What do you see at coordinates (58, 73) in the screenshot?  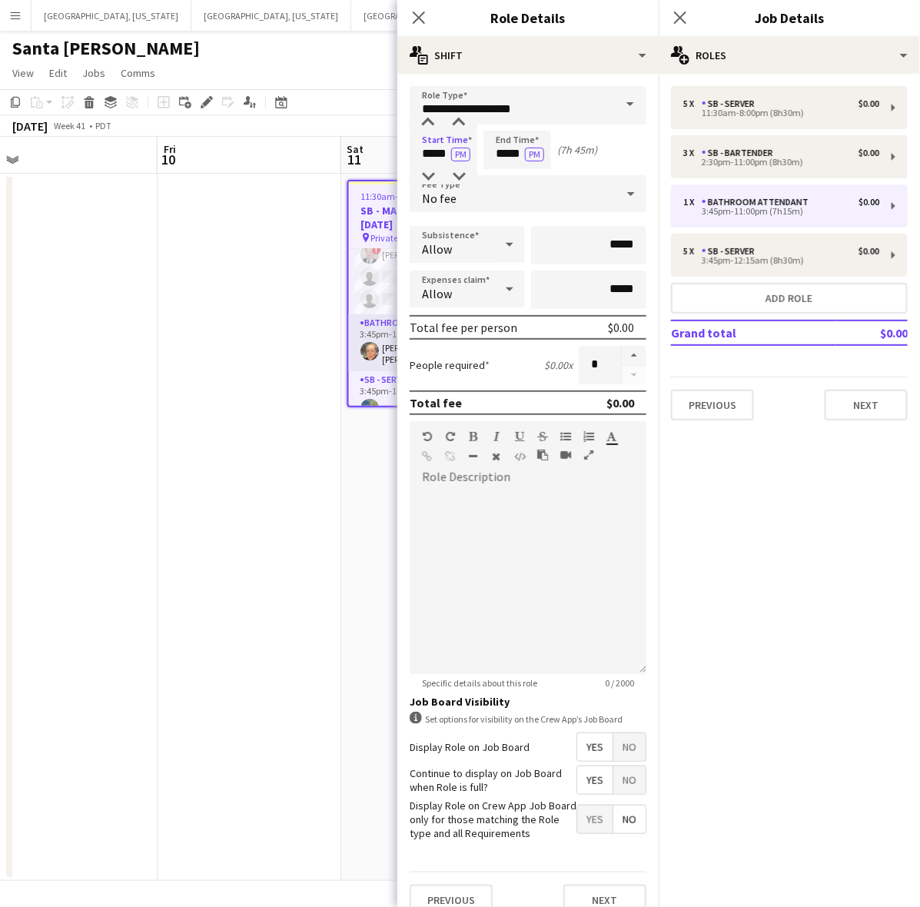 I see `span: Edit` at bounding box center [58, 73].